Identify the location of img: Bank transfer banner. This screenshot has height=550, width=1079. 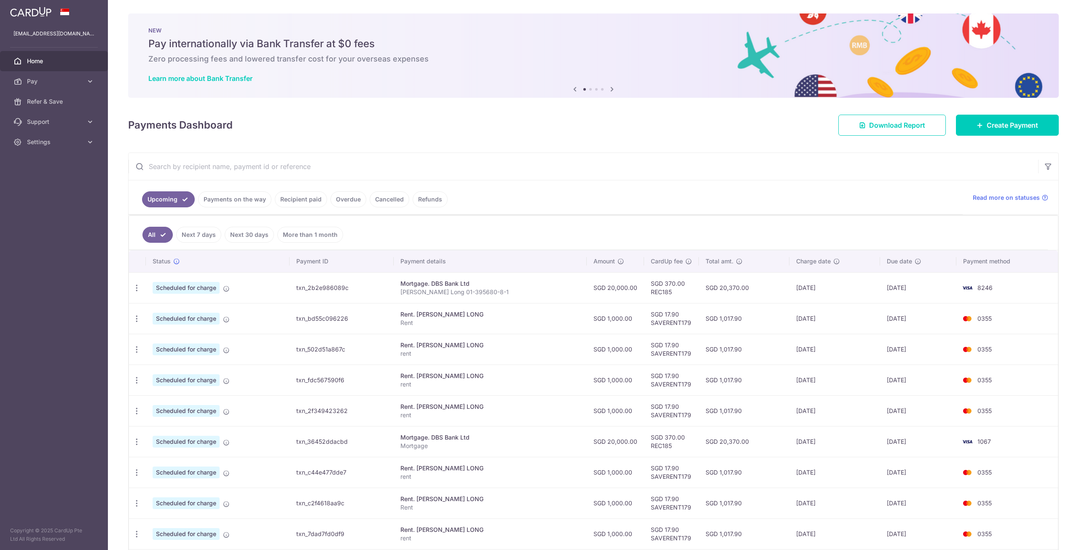
(594, 56).